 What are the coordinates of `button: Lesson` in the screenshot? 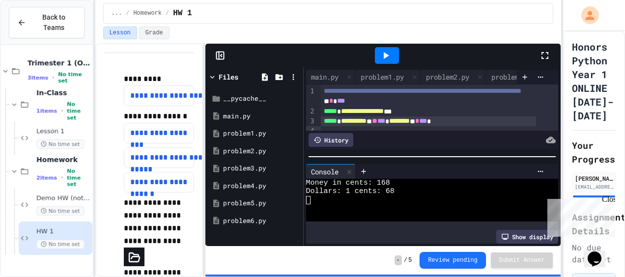 It's located at (120, 33).